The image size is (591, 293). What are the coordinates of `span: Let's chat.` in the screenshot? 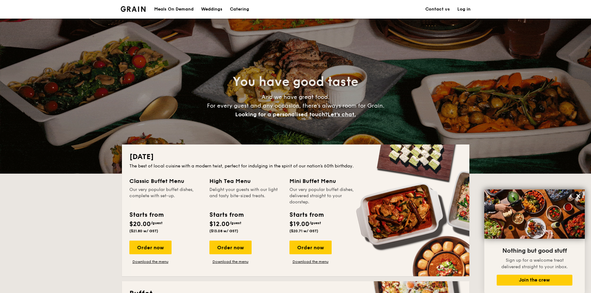 It's located at (341, 114).